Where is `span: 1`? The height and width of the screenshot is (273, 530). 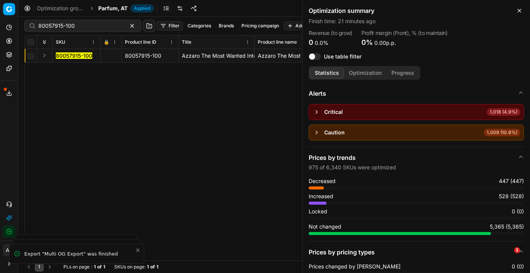 span: 1 is located at coordinates (517, 250).